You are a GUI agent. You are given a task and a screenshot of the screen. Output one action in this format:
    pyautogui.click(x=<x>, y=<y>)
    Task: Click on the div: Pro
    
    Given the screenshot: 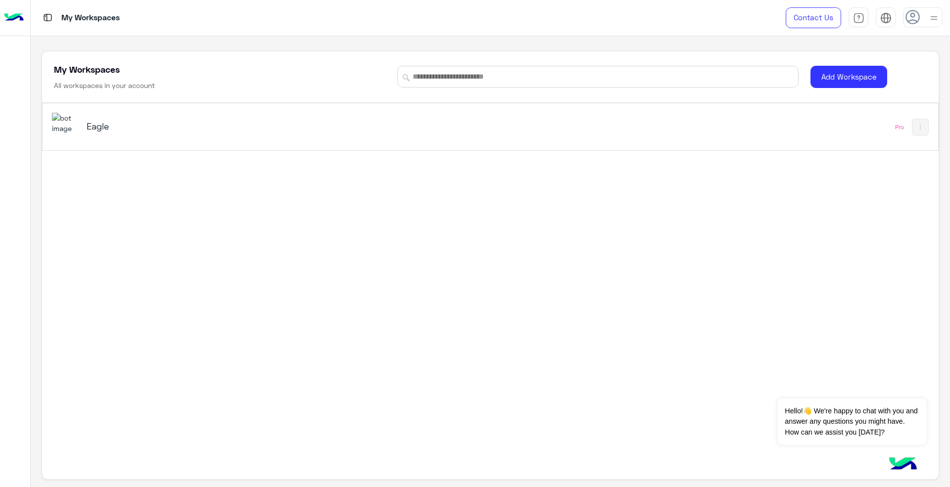 What is the action you would take?
    pyautogui.click(x=900, y=127)
    